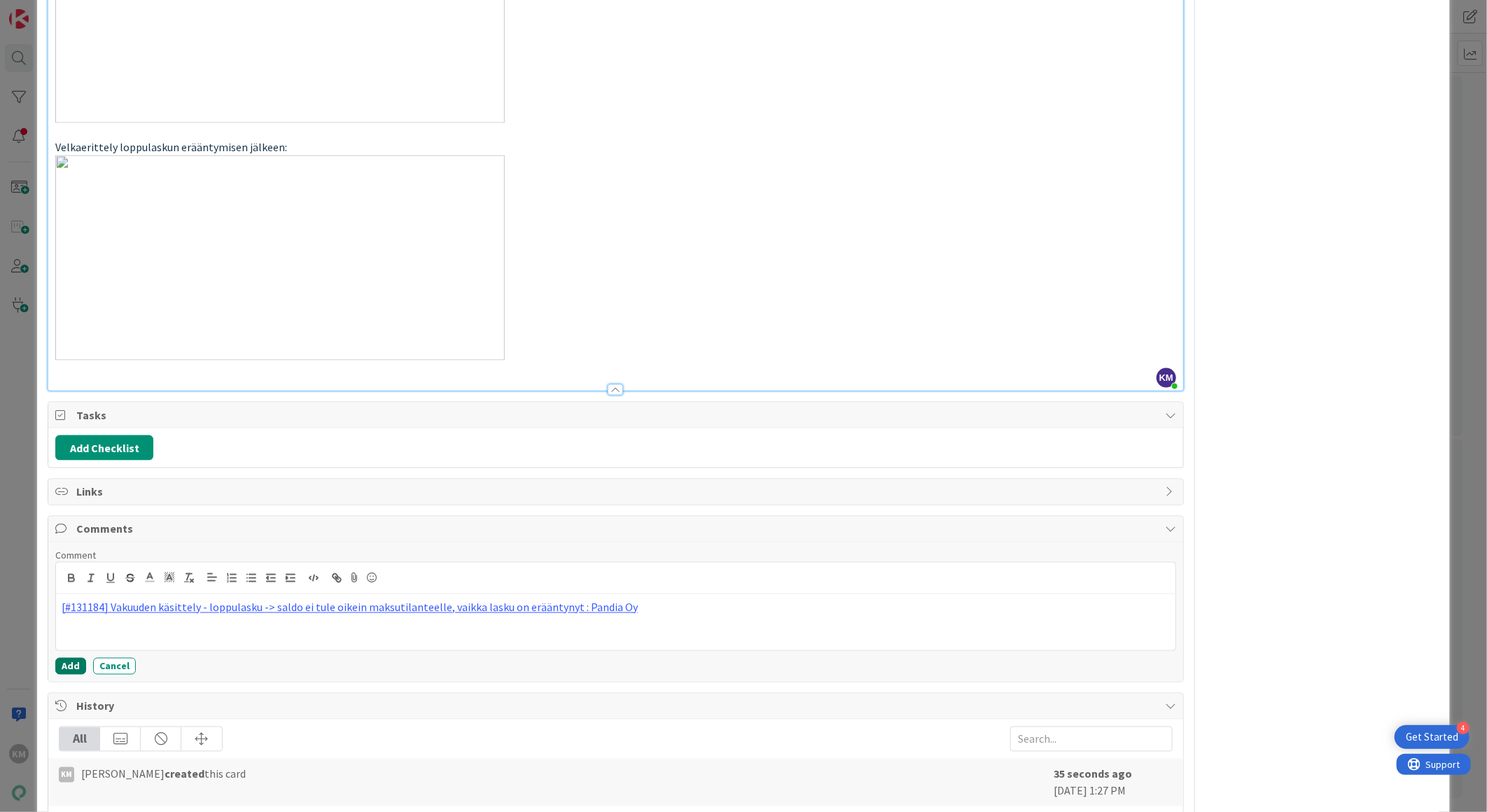  I want to click on span: Comment, so click(75, 555).